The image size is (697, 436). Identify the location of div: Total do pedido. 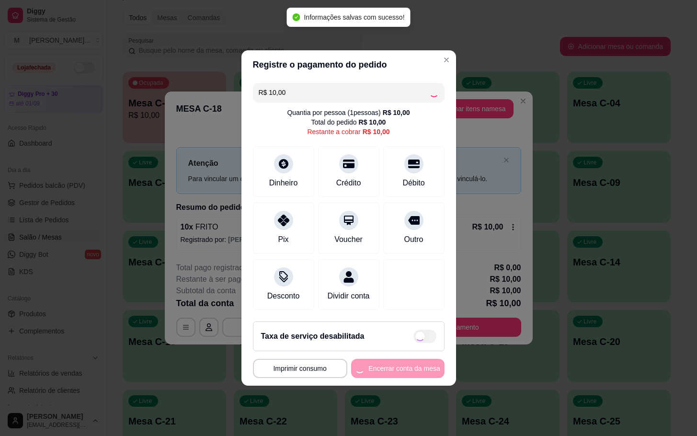
(349, 122).